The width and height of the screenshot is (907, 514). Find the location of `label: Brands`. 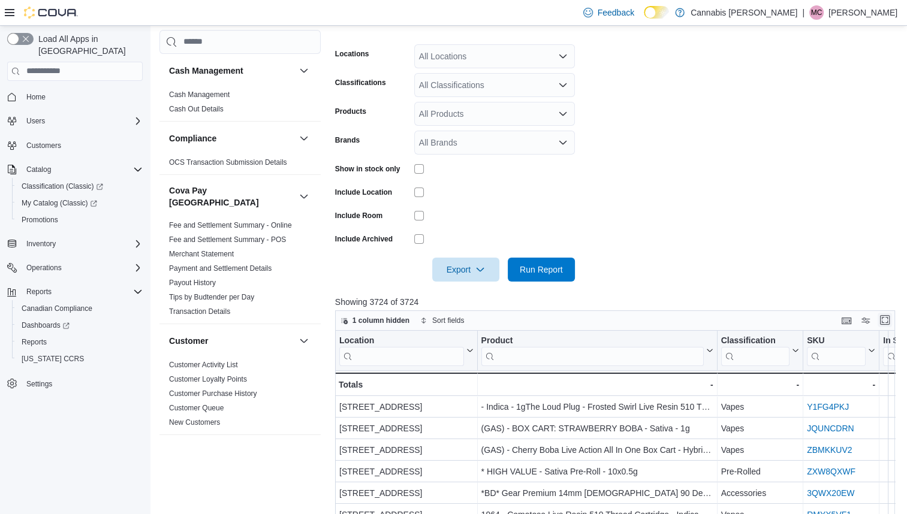

label: Brands is located at coordinates (347, 140).